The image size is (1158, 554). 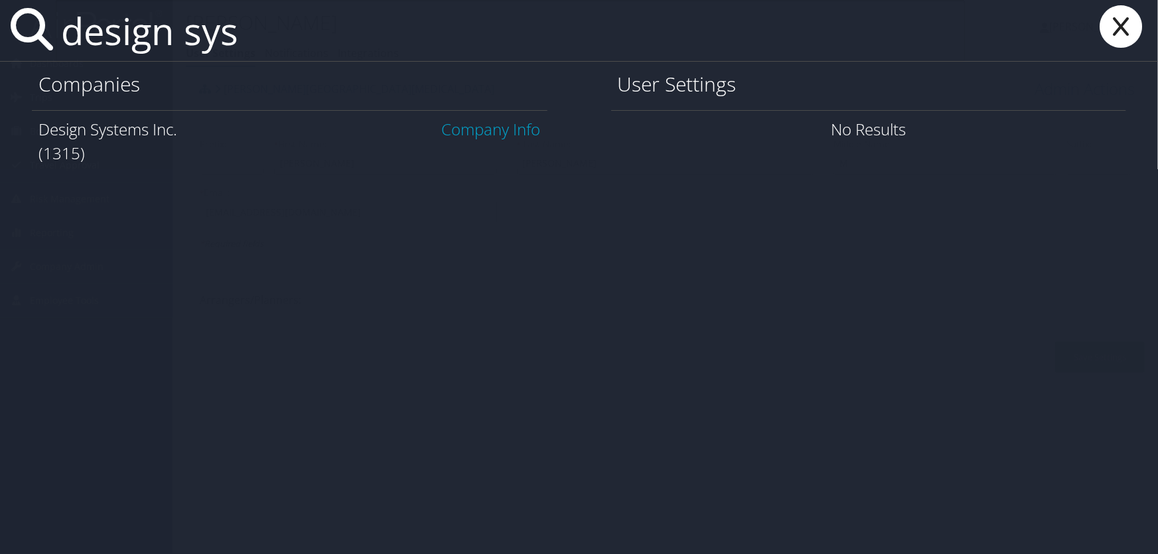 I want to click on div: (1315), so click(x=289, y=153).